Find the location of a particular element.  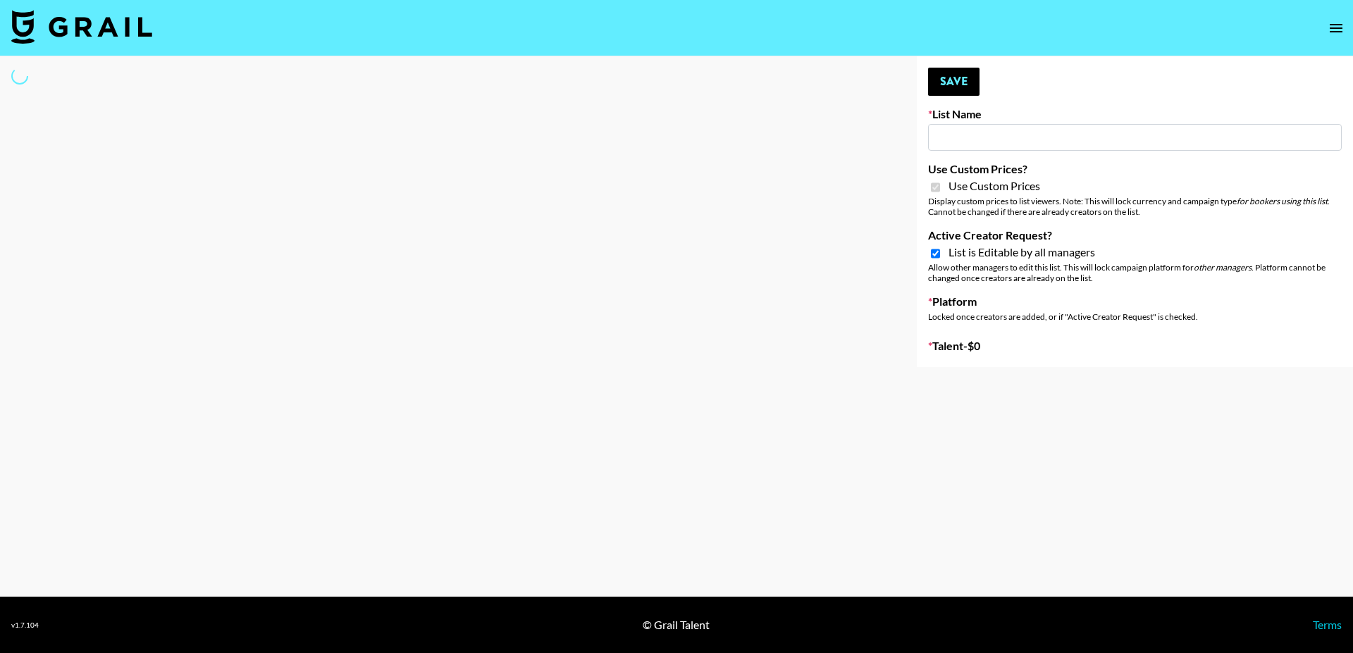

span: List is Editable by all managers is located at coordinates (1021, 252).